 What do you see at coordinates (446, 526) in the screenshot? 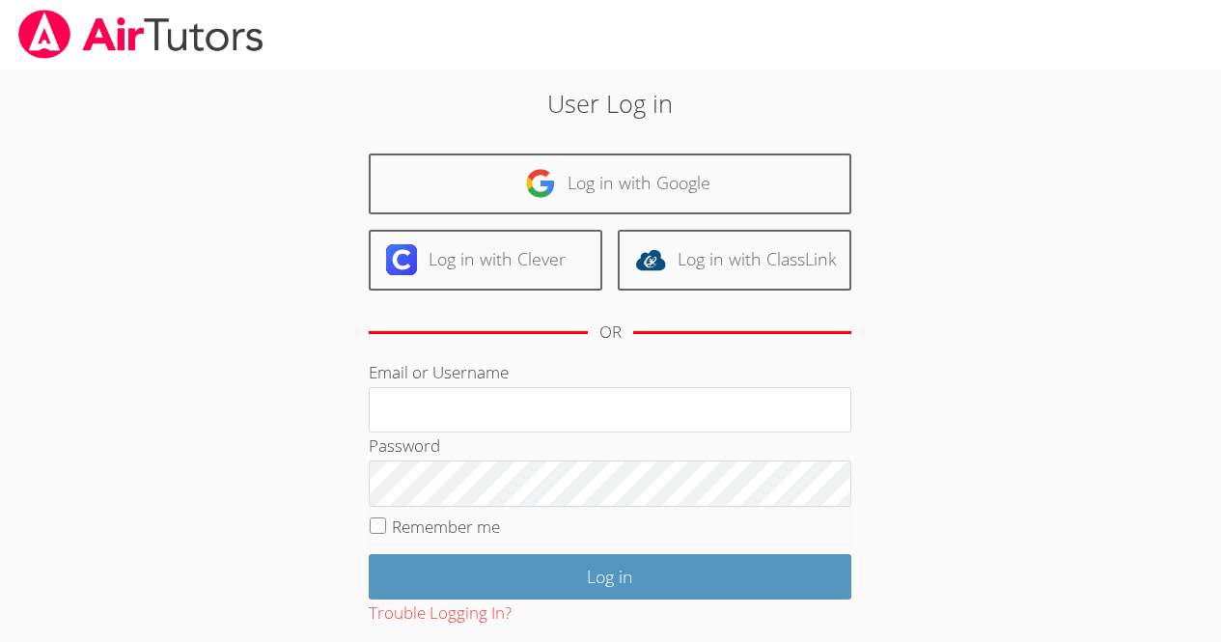
I see `label: Remember me` at bounding box center [446, 526].